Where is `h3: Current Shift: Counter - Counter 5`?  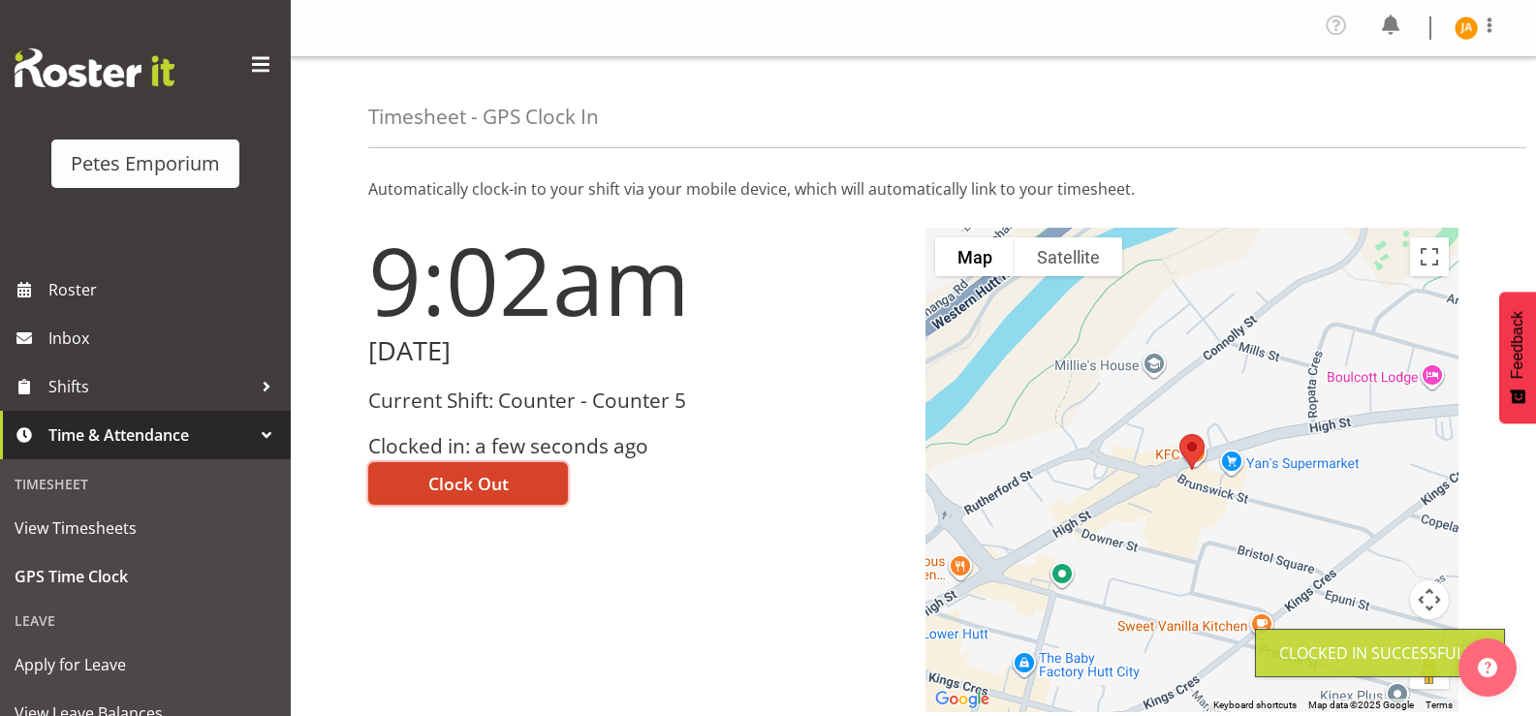 h3: Current Shift: Counter - Counter 5 is located at coordinates (635, 400).